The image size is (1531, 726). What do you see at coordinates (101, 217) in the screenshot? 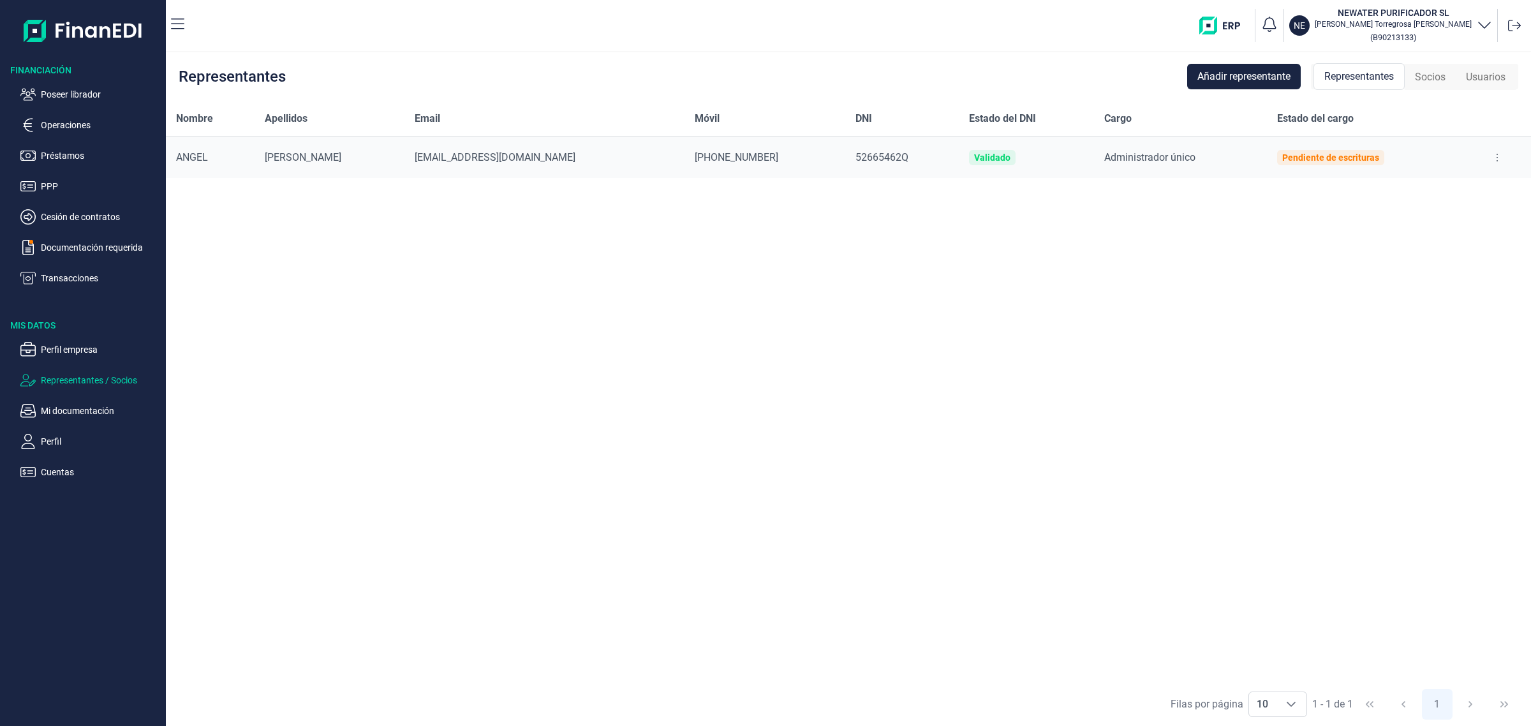
I see `p: Cesión de contratos` at bounding box center [101, 217].